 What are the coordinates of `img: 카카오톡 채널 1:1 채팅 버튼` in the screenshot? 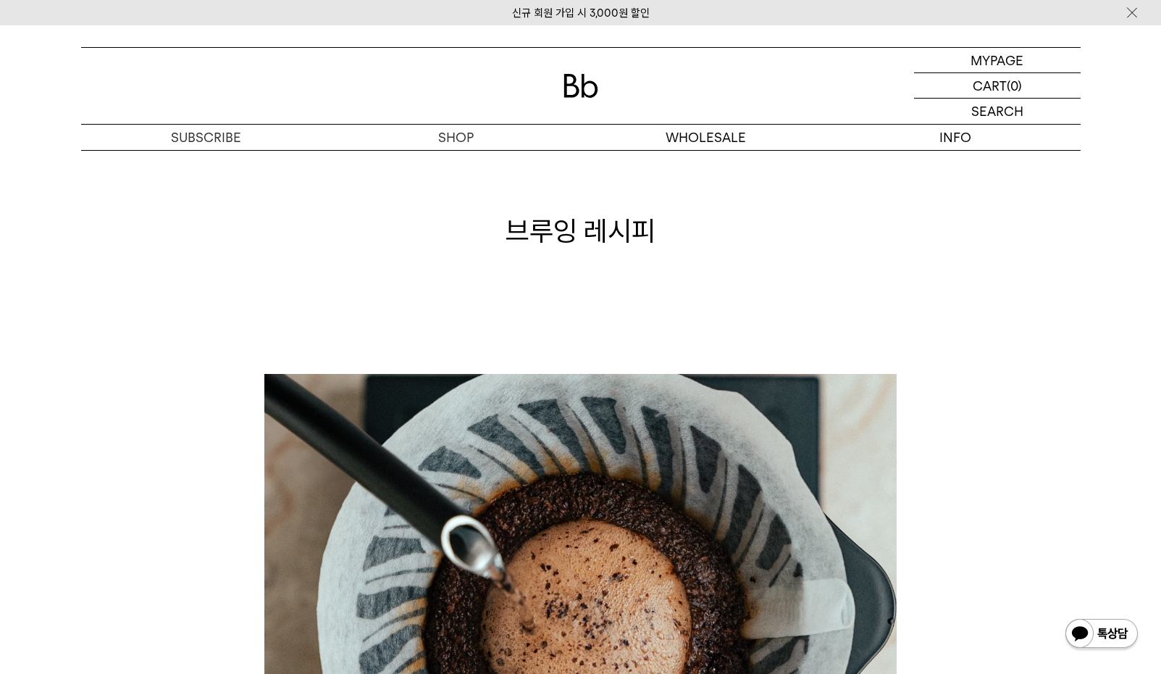 It's located at (1102, 635).